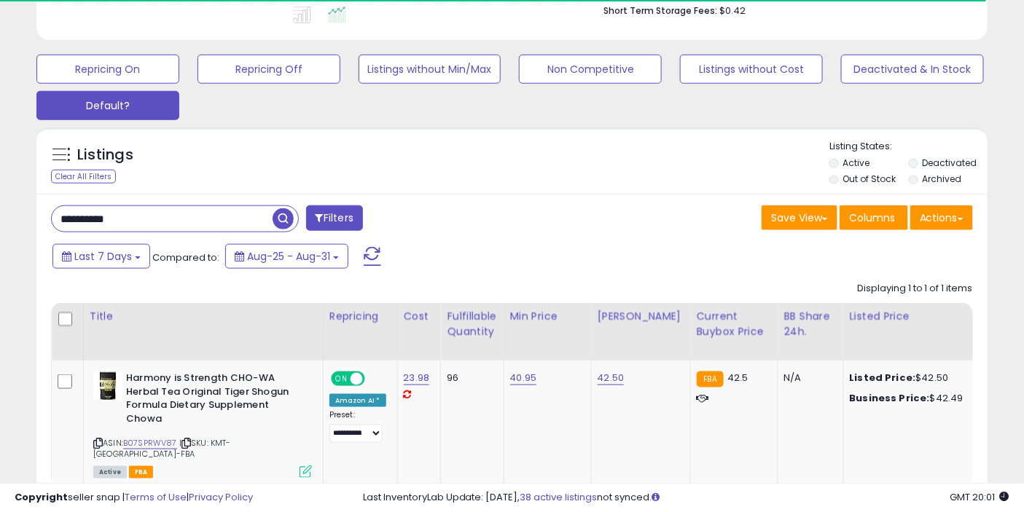 Image resolution: width=1024 pixels, height=512 pixels. What do you see at coordinates (910, 378) in the screenshot?
I see `div: $42.50` at bounding box center [910, 378].